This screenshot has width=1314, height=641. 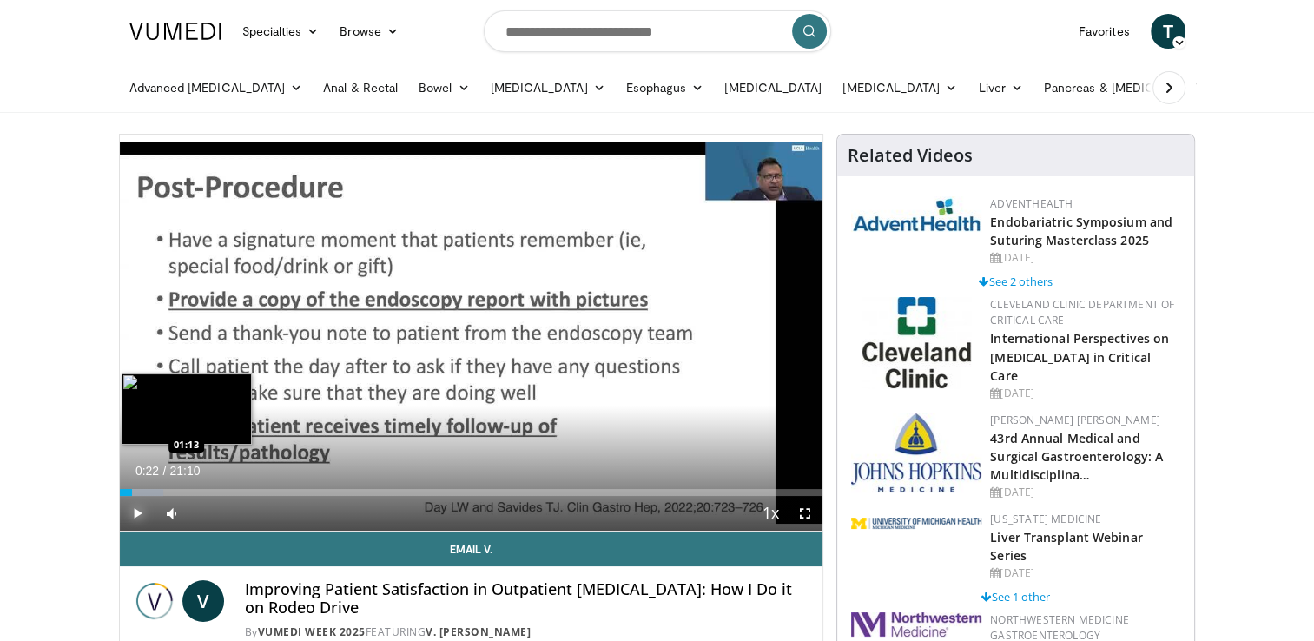 What do you see at coordinates (472, 333) in the screenshot?
I see `video-js: Video Player` at bounding box center [472, 333].